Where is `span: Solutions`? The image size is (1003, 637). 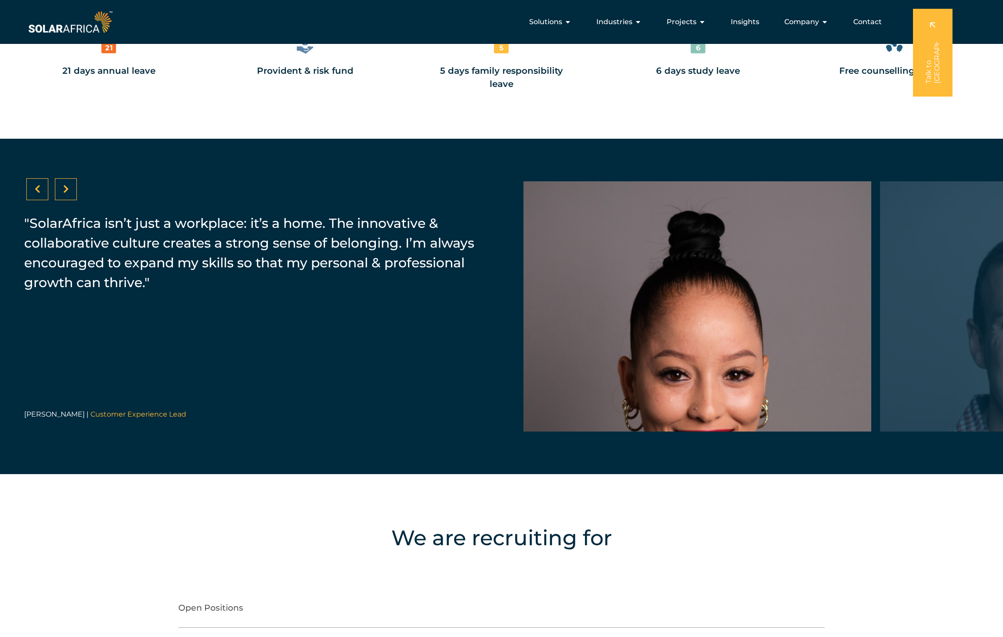 span: Solutions is located at coordinates (545, 22).